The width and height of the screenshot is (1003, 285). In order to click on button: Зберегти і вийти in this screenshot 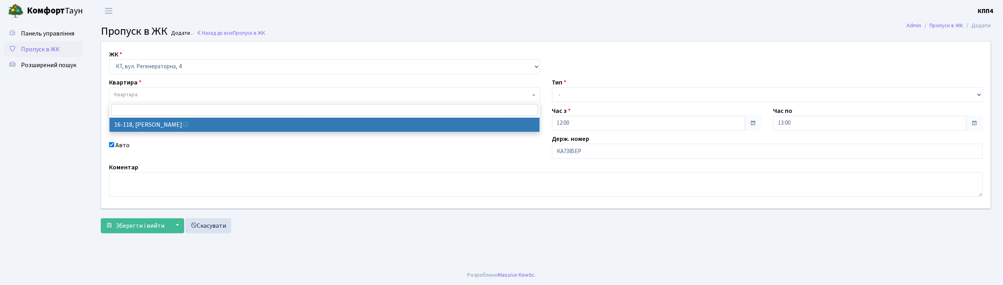, I will do `click(135, 226)`.